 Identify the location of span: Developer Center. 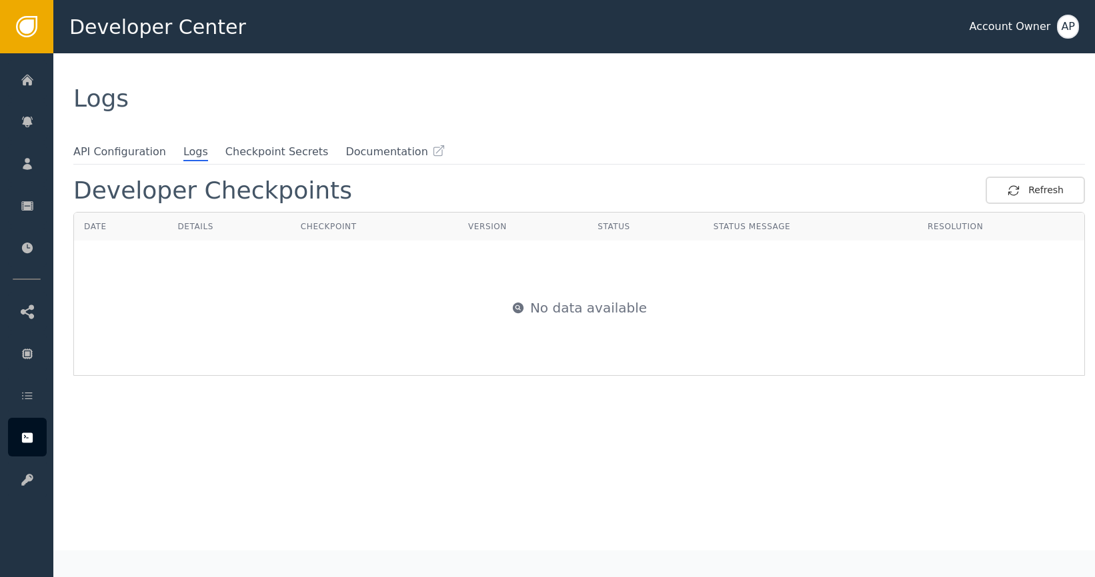
(157, 27).